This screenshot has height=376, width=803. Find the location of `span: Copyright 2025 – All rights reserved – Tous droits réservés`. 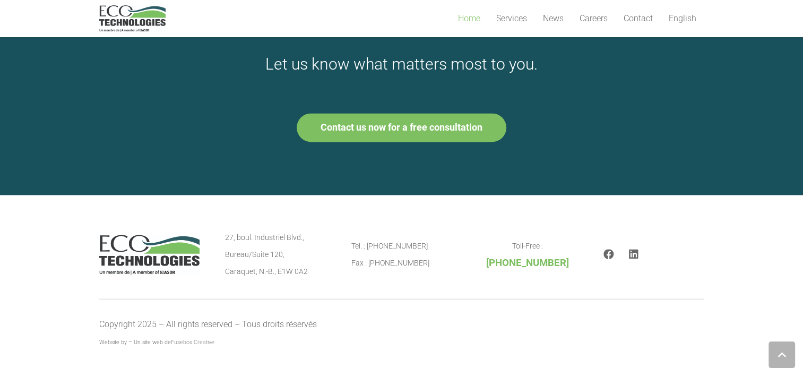

span: Copyright 2025 – All rights reserved – Tous droits réservés is located at coordinates (208, 324).